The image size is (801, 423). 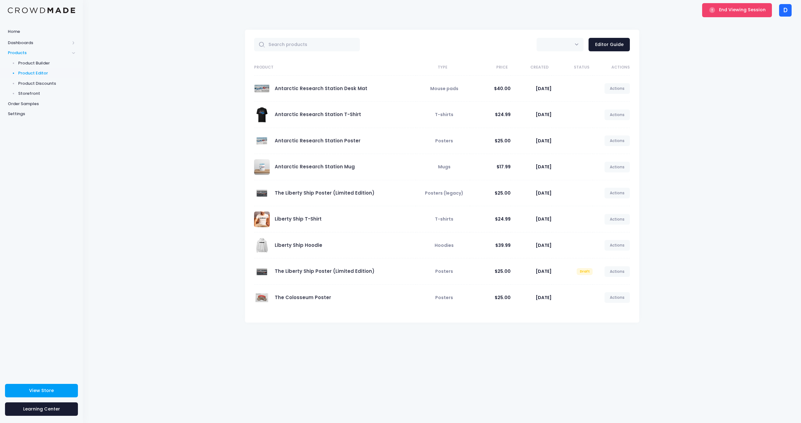 I want to click on span: Mouse pads, so click(x=444, y=89).